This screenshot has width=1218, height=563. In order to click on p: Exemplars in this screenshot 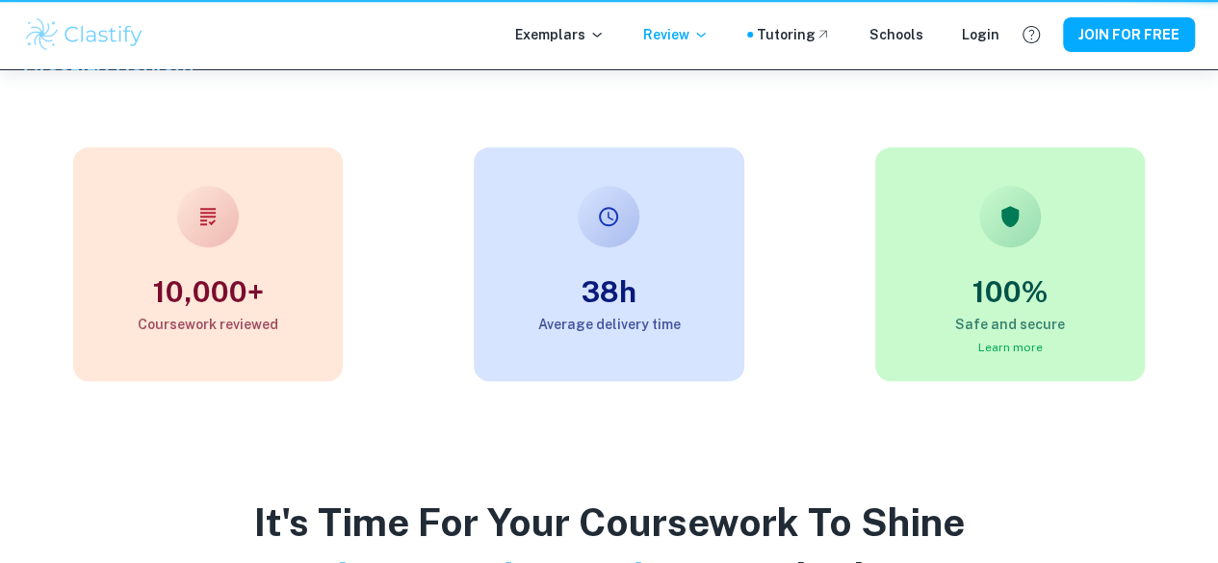, I will do `click(560, 35)`.